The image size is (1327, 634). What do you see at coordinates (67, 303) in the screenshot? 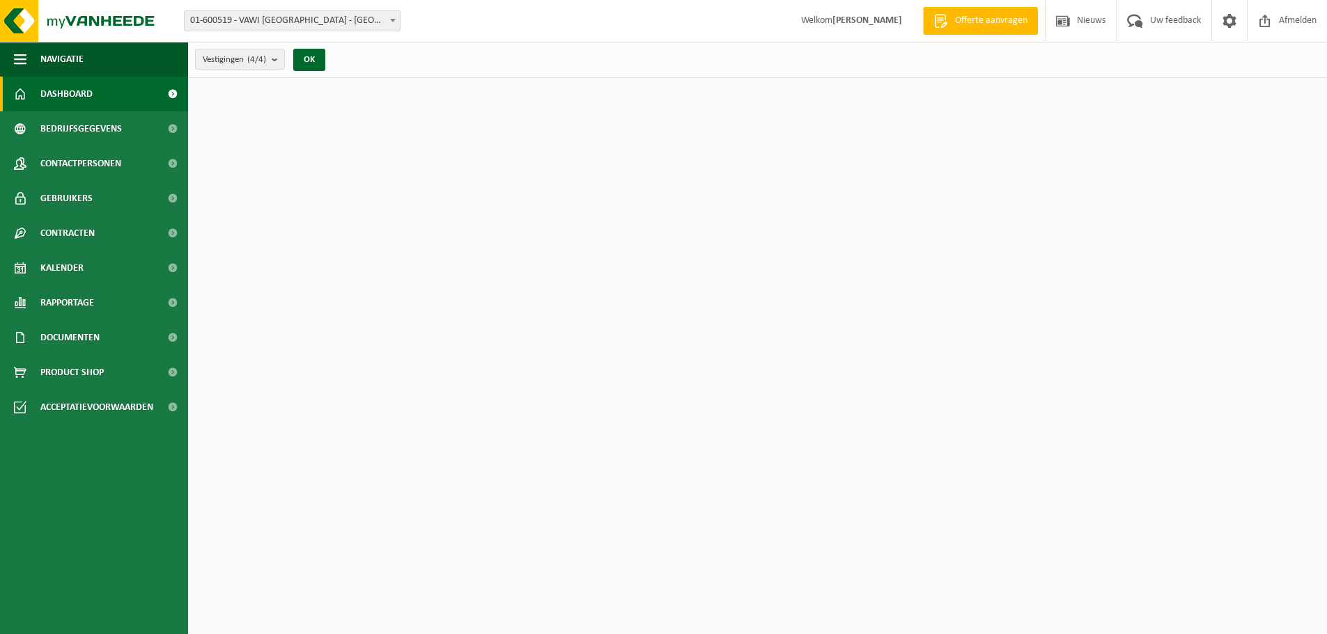
I see `span: Rapportage` at bounding box center [67, 303].